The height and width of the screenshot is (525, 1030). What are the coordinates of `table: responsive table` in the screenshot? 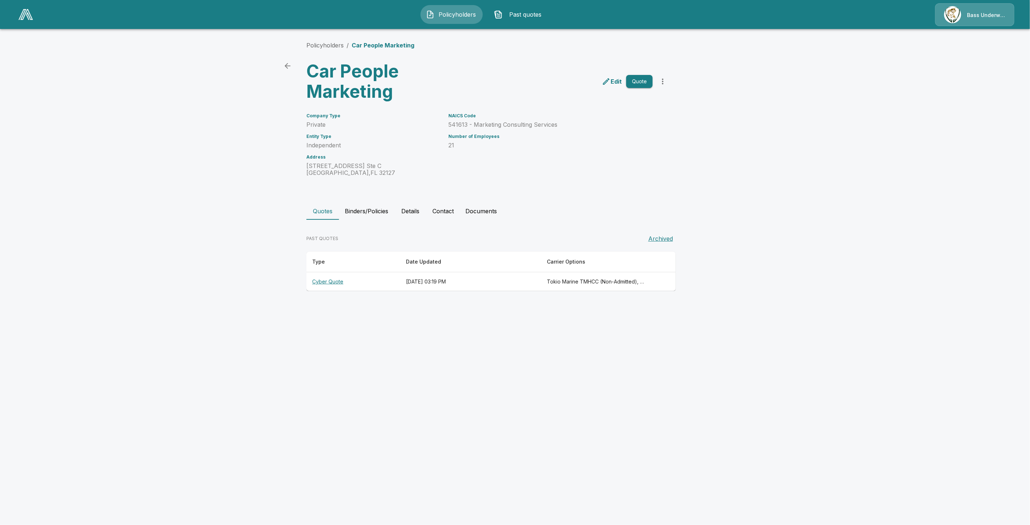 It's located at (491, 271).